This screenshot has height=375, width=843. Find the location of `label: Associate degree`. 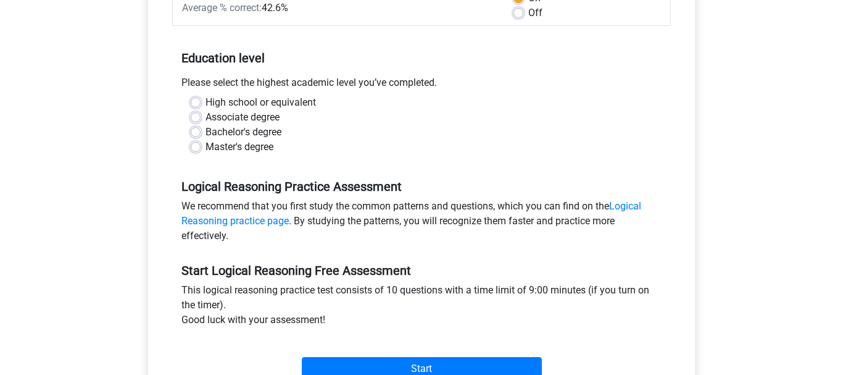

label: Associate degree is located at coordinates (243, 117).